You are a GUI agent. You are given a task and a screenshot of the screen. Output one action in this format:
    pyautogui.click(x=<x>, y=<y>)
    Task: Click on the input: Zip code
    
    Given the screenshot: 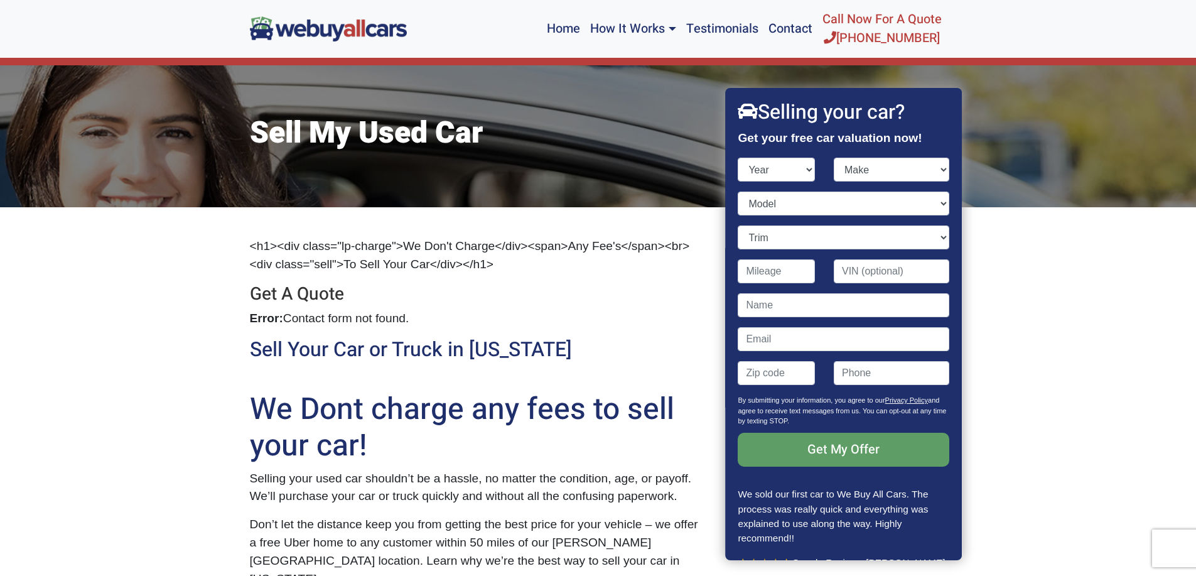 What is the action you would take?
    pyautogui.click(x=777, y=373)
    